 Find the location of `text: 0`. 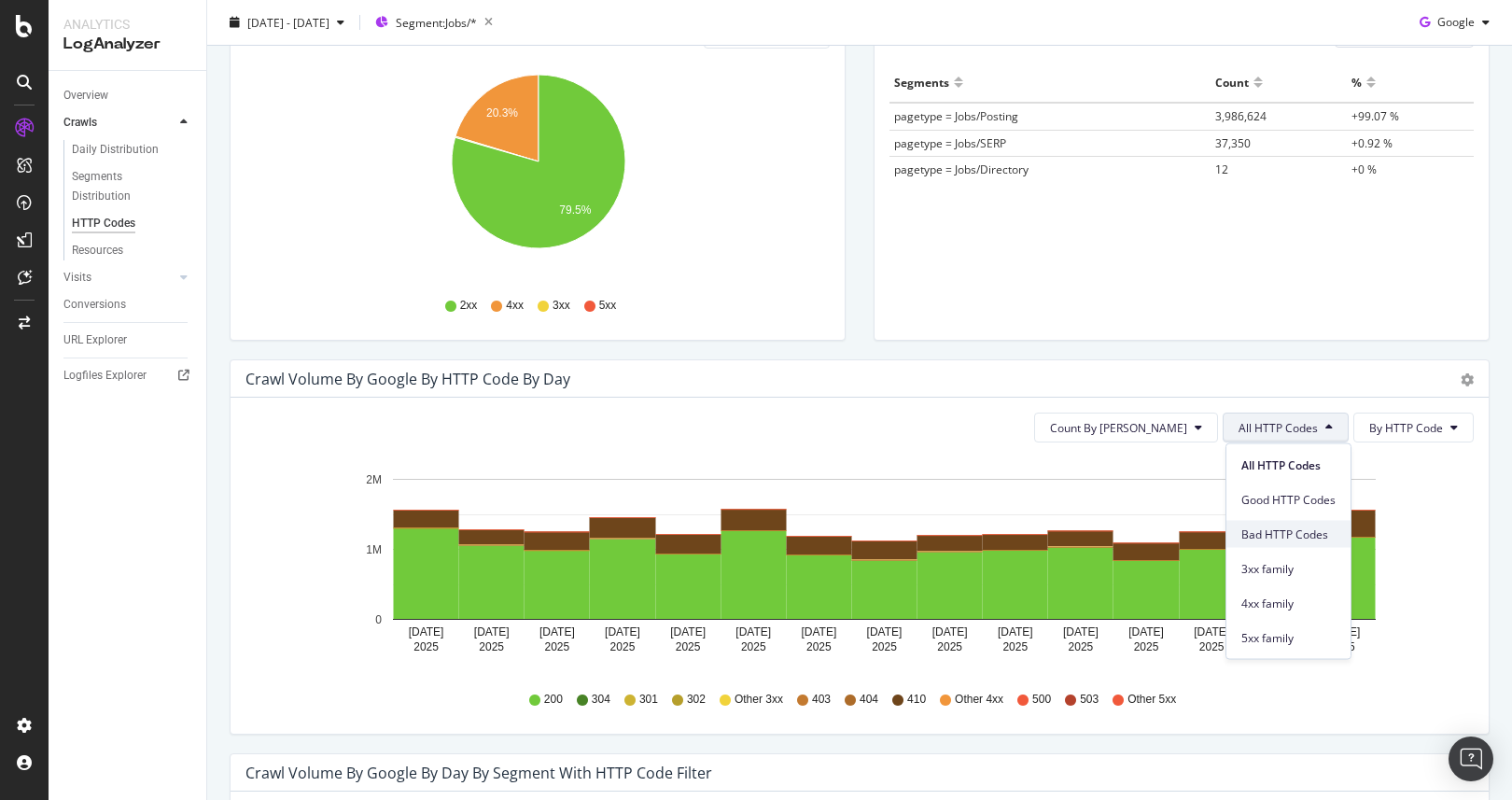

text: 0 is located at coordinates (378, 620).